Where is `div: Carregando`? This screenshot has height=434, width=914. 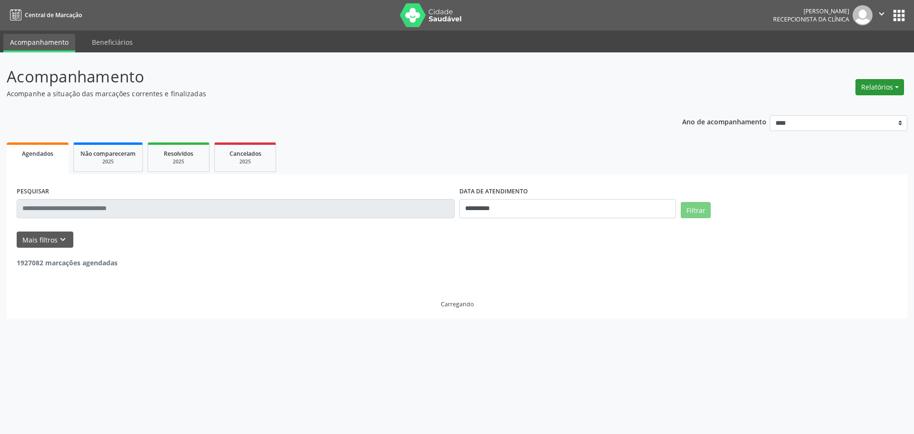 div: Carregando is located at coordinates (457, 304).